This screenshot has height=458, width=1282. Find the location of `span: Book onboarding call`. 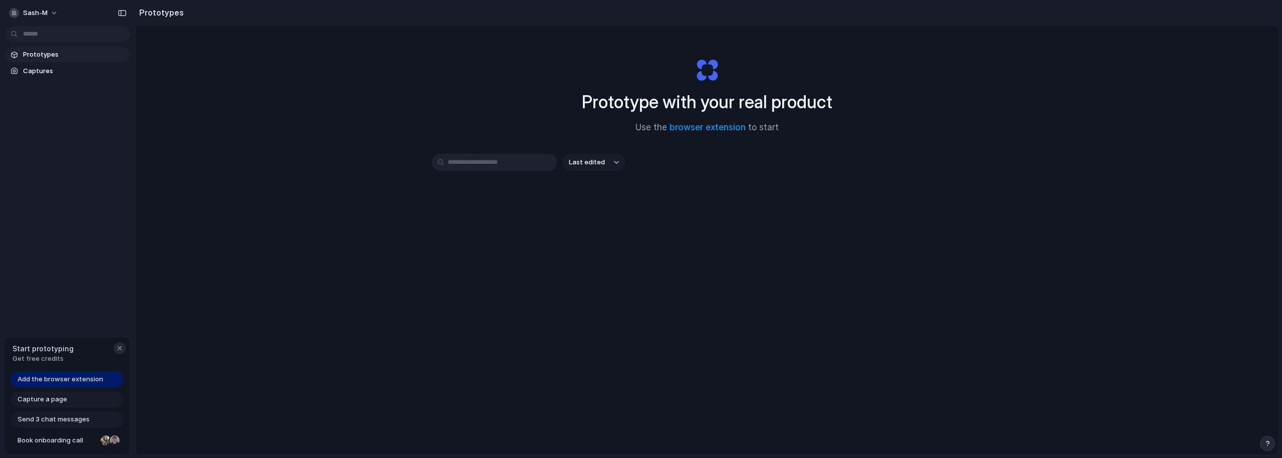

span: Book onboarding call is located at coordinates (57, 440).